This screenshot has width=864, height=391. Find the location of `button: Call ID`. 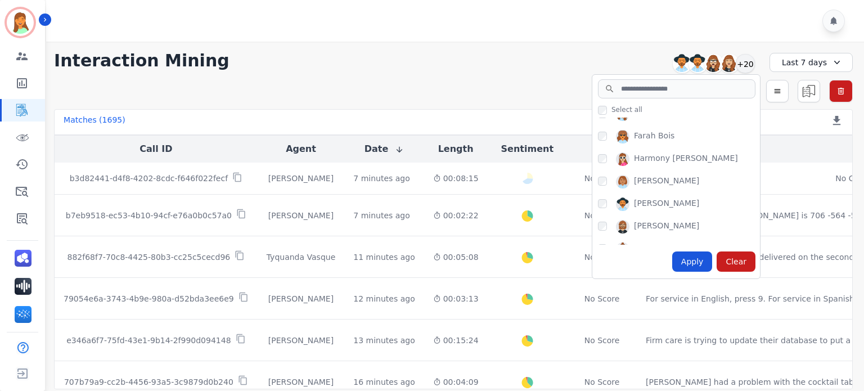

button: Call ID is located at coordinates (156, 149).